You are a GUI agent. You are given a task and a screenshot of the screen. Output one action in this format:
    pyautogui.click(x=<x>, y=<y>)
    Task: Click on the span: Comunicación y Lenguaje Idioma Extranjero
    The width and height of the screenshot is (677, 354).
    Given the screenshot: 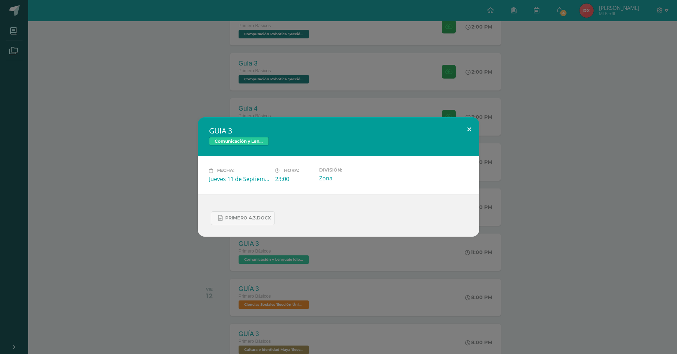 What is the action you would take?
    pyautogui.click(x=239, y=141)
    